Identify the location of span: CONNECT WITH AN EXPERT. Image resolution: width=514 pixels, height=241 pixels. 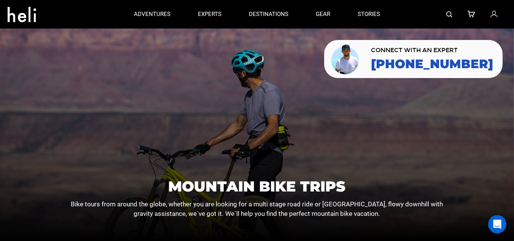
(432, 50).